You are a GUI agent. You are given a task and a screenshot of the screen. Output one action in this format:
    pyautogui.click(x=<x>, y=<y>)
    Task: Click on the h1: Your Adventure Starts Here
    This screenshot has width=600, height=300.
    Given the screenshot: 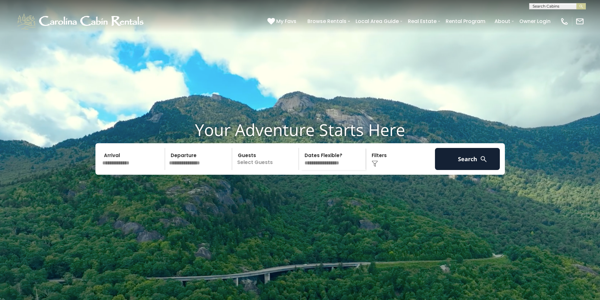 What is the action you would take?
    pyautogui.click(x=300, y=130)
    